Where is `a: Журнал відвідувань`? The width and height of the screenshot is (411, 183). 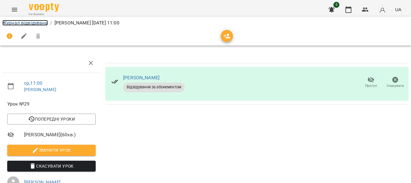 a: Журнал відвідувань is located at coordinates (25, 23).